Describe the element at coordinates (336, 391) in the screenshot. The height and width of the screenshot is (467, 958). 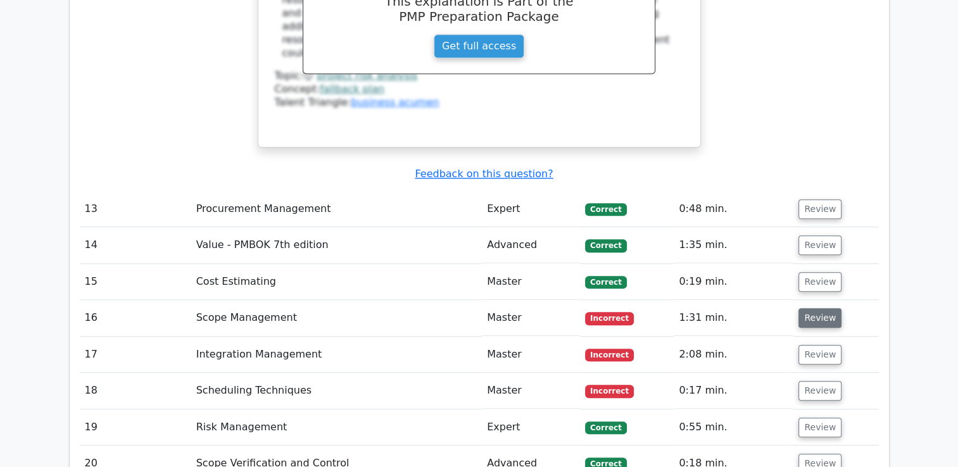
I see `td: Scheduling Techniques` at that location.